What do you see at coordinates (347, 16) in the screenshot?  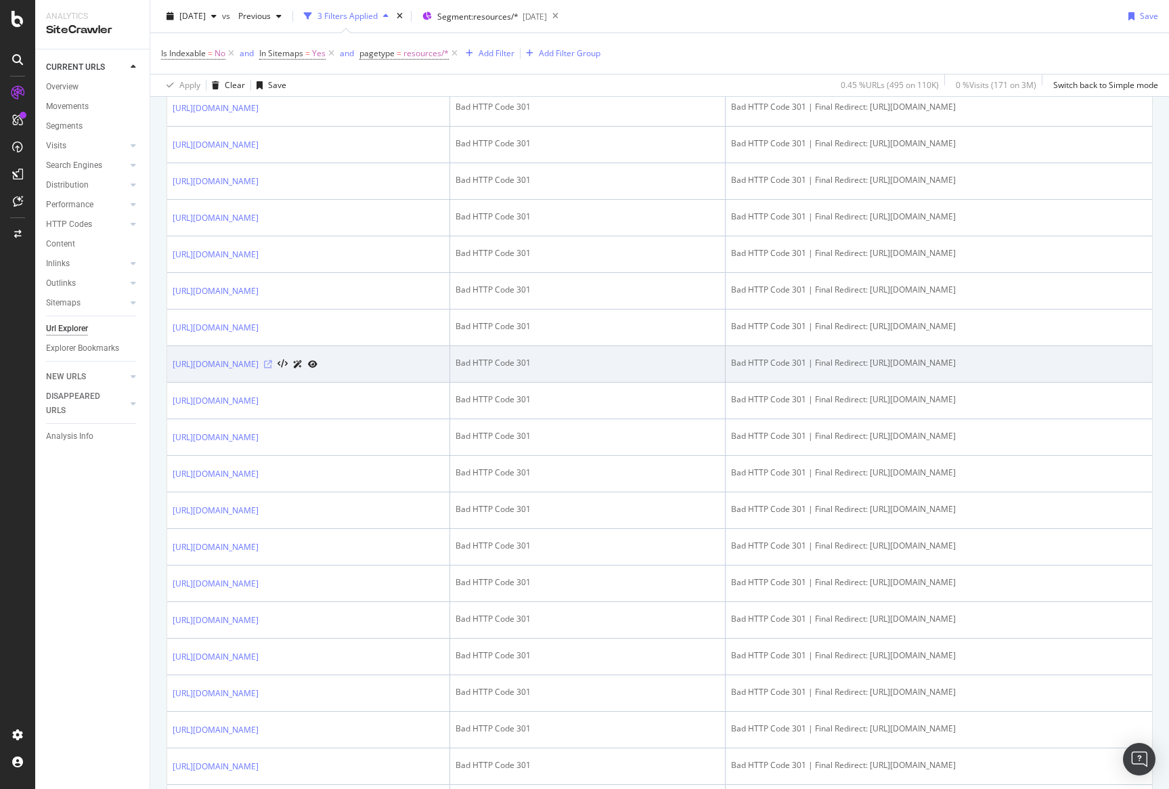 I see `div: 3 Filters Applied` at bounding box center [347, 16].